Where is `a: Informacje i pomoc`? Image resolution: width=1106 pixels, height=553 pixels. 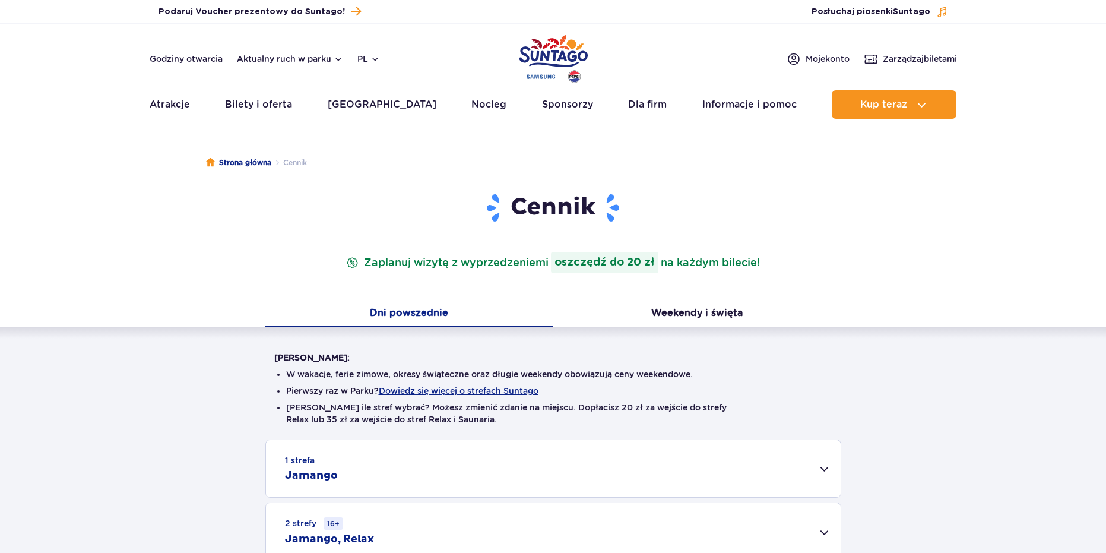
a: Informacje i pomoc is located at coordinates (749, 105).